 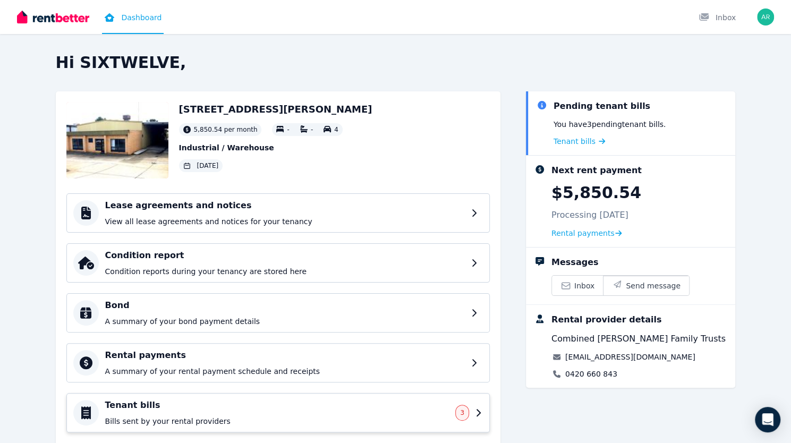 What do you see at coordinates (583, 233) in the screenshot?
I see `span: Rental payments` at bounding box center [583, 233].